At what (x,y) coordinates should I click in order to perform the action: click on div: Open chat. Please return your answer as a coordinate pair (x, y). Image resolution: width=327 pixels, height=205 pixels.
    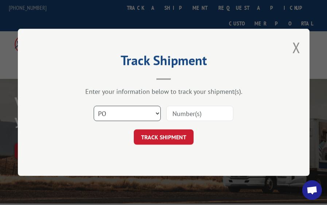
    Looking at the image, I should click on (312, 190).